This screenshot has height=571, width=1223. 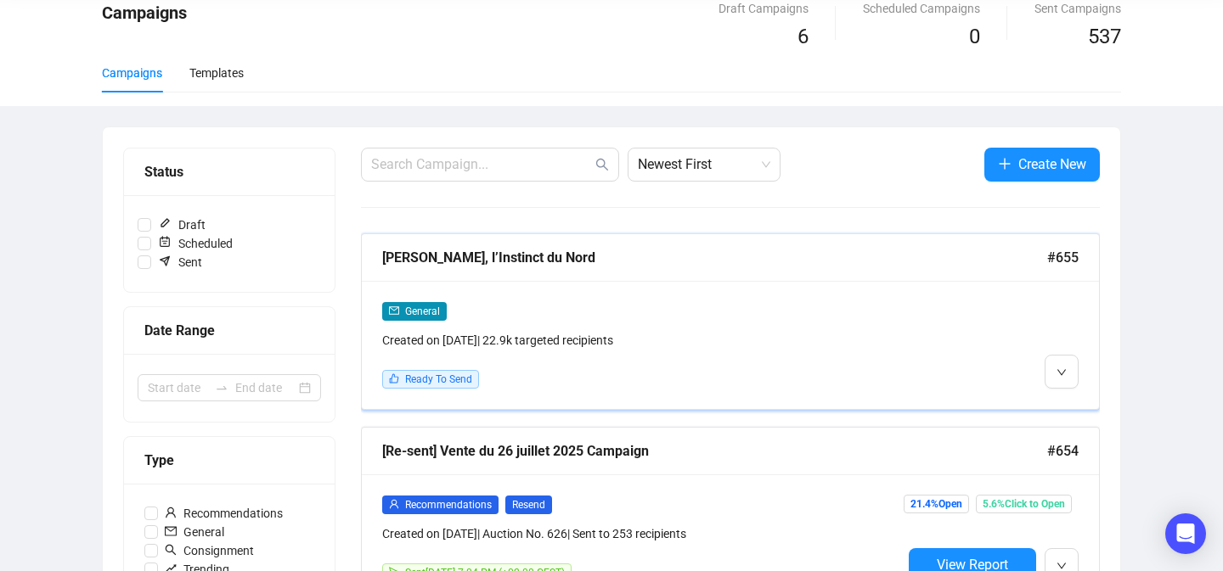 I want to click on span: #655, so click(x=1062, y=257).